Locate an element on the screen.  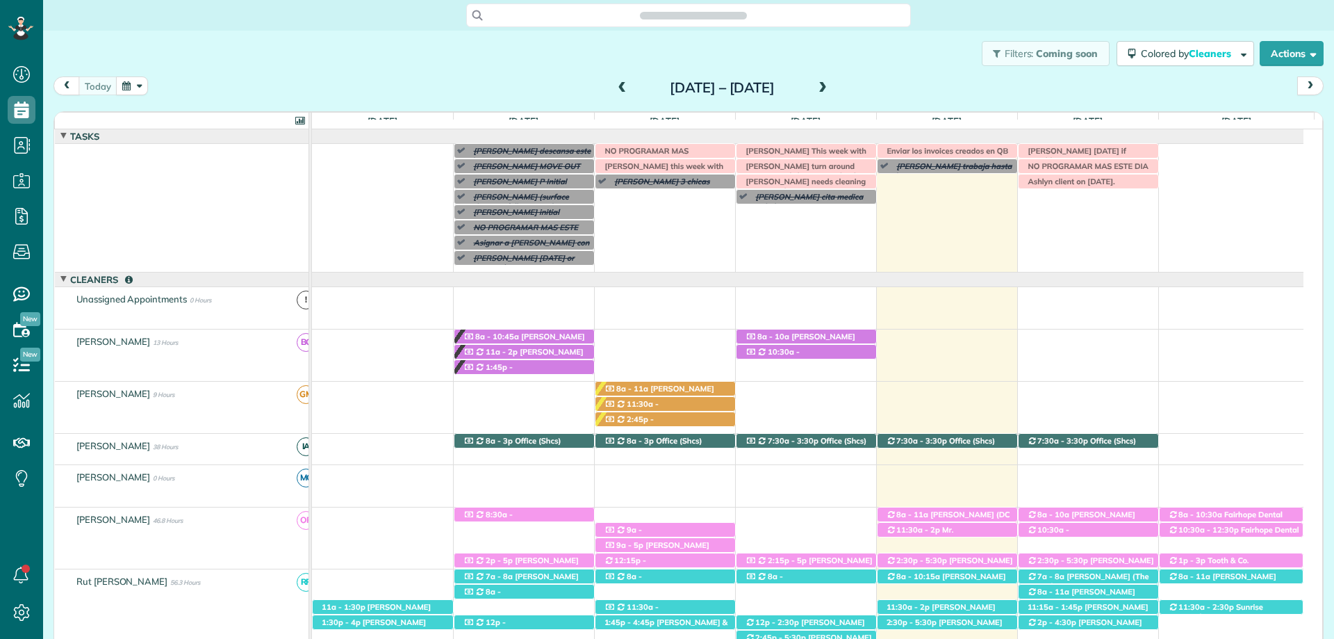
span: 7:30a - 3:30p is located at coordinates (1062, 441).